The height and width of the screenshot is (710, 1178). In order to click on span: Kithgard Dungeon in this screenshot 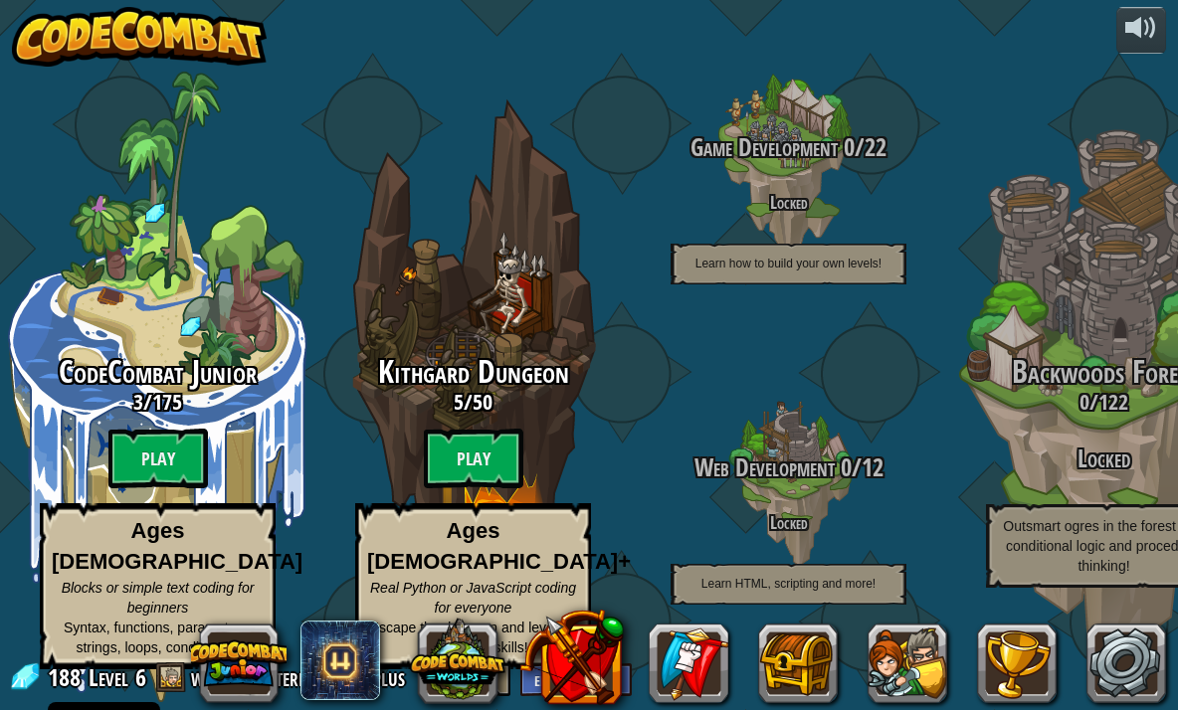, I will do `click(474, 371)`.